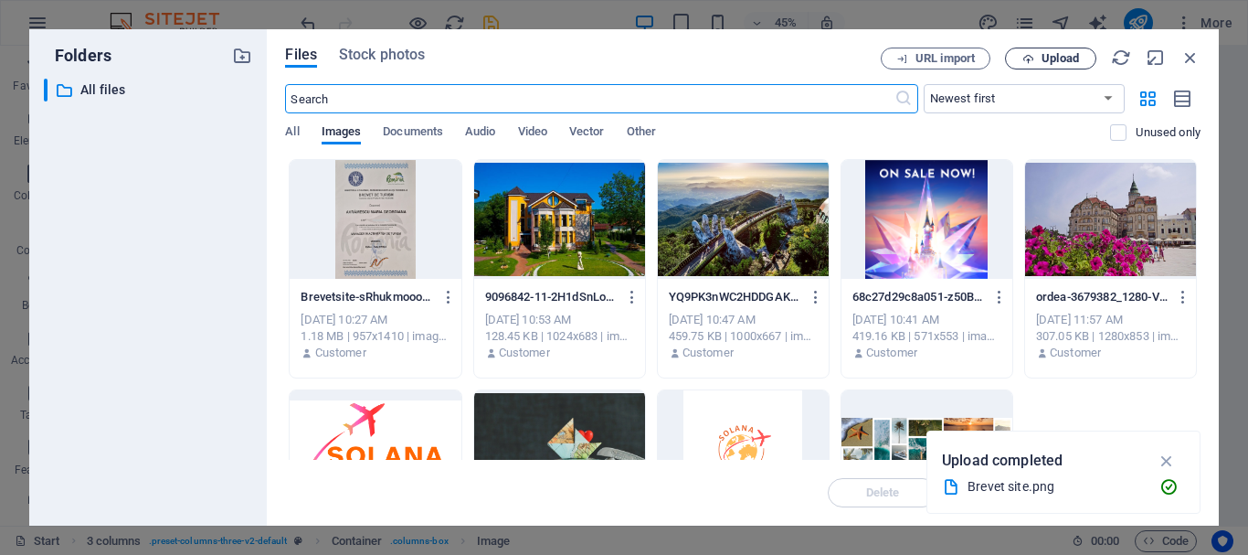 This screenshot has height=555, width=1248. What do you see at coordinates (1002, 460) in the screenshot?
I see `p: Upload completed` at bounding box center [1002, 460].